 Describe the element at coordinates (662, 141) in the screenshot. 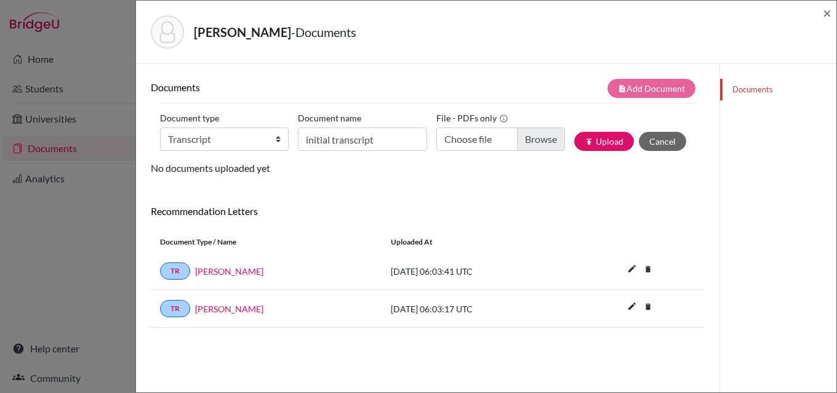

I see `button: Cancel` at that location.